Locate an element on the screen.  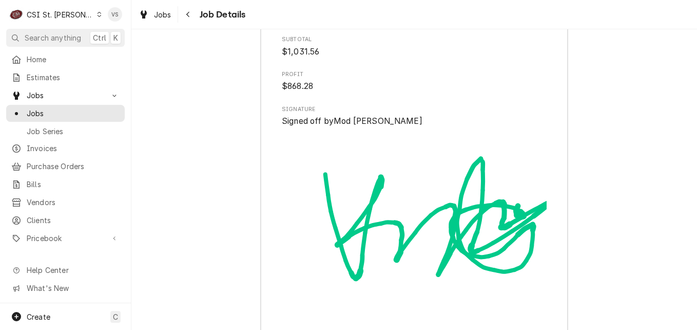
div: C is located at coordinates (16, 14).